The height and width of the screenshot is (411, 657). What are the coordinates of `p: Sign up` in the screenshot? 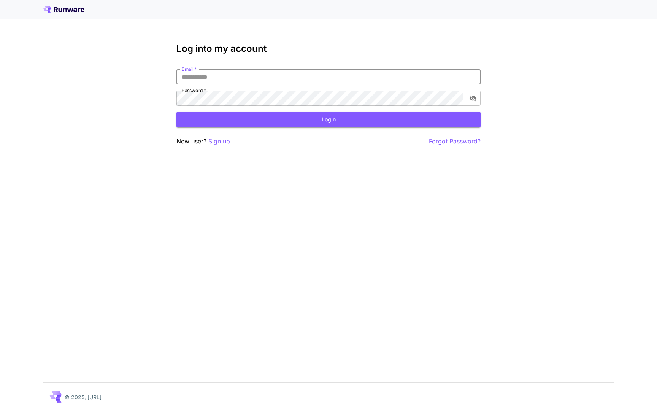 It's located at (219, 141).